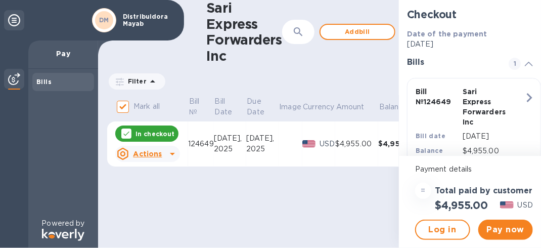 Image resolution: width=541 pixels, height=248 pixels. What do you see at coordinates (506, 230) in the screenshot?
I see `span: Pay now` at bounding box center [506, 230].